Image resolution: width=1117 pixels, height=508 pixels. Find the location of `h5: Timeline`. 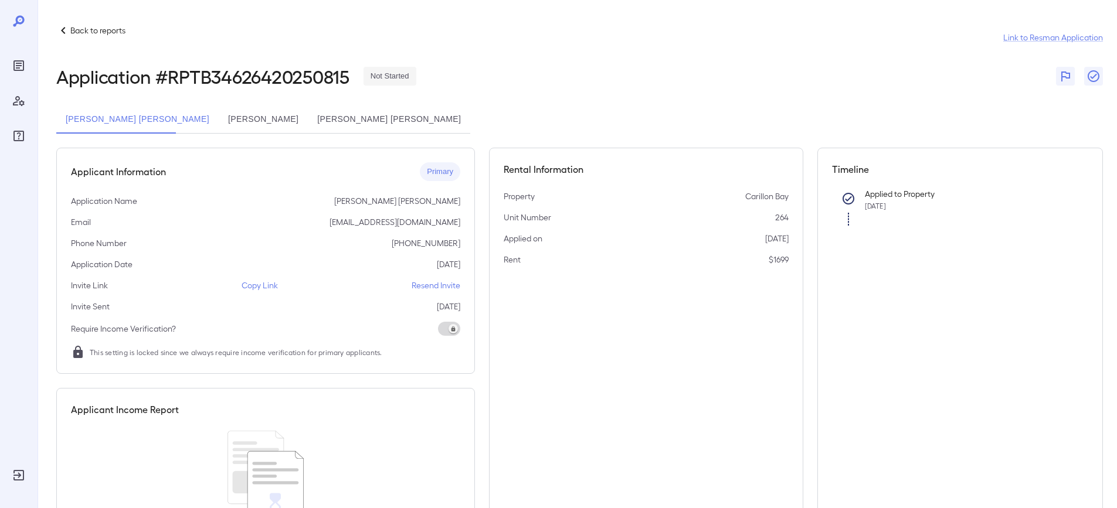

h5: Timeline is located at coordinates (960, 169).